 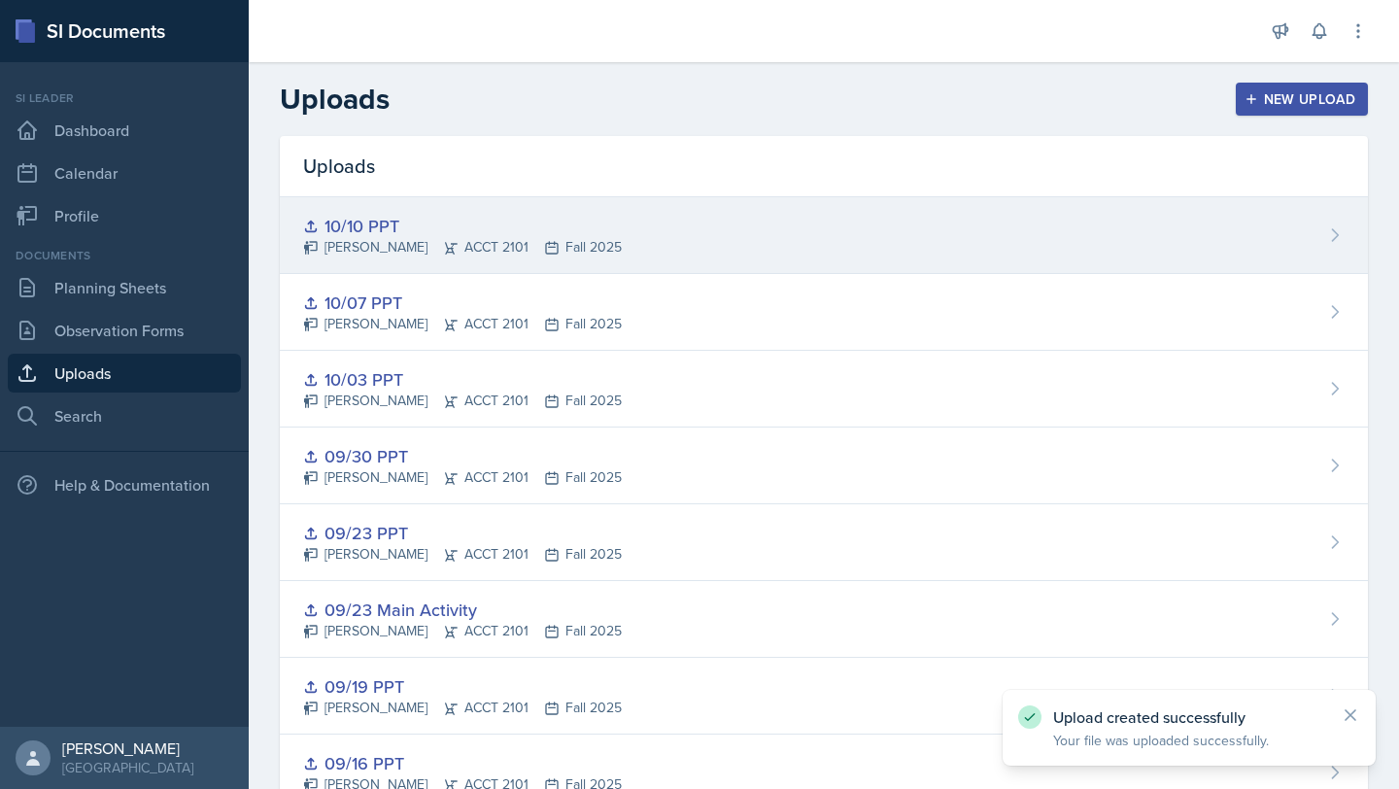 What do you see at coordinates (463, 686) in the screenshot?
I see `div: 09/19 PPT` at bounding box center [463, 686].